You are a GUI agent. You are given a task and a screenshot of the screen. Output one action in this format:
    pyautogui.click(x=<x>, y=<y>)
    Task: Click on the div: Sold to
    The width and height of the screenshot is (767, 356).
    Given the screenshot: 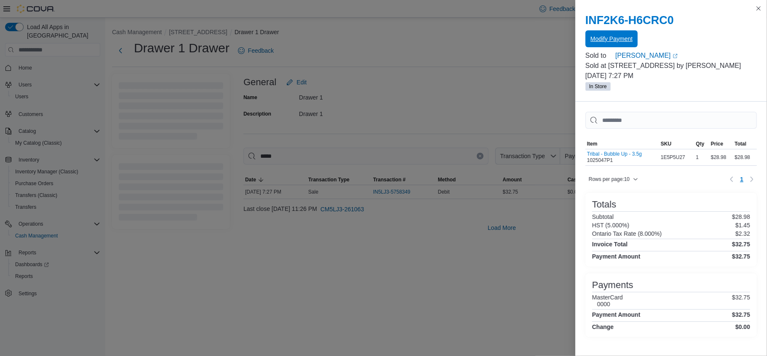 What is the action you would take?
    pyautogui.click(x=599, y=56)
    